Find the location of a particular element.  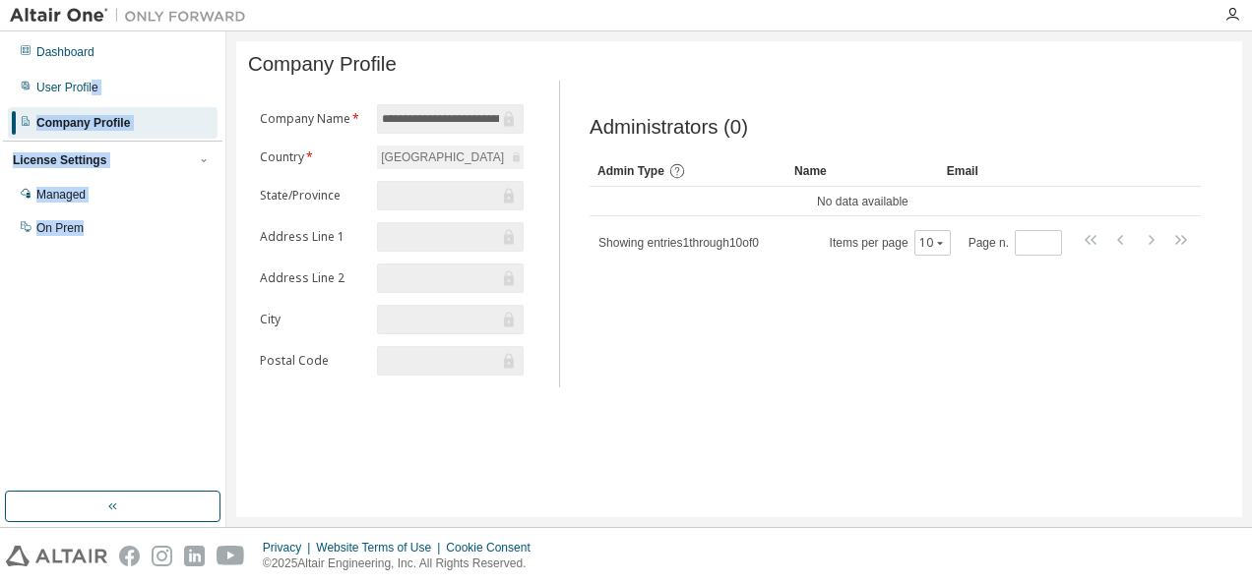

div: Company Profile is located at coordinates (83, 123).